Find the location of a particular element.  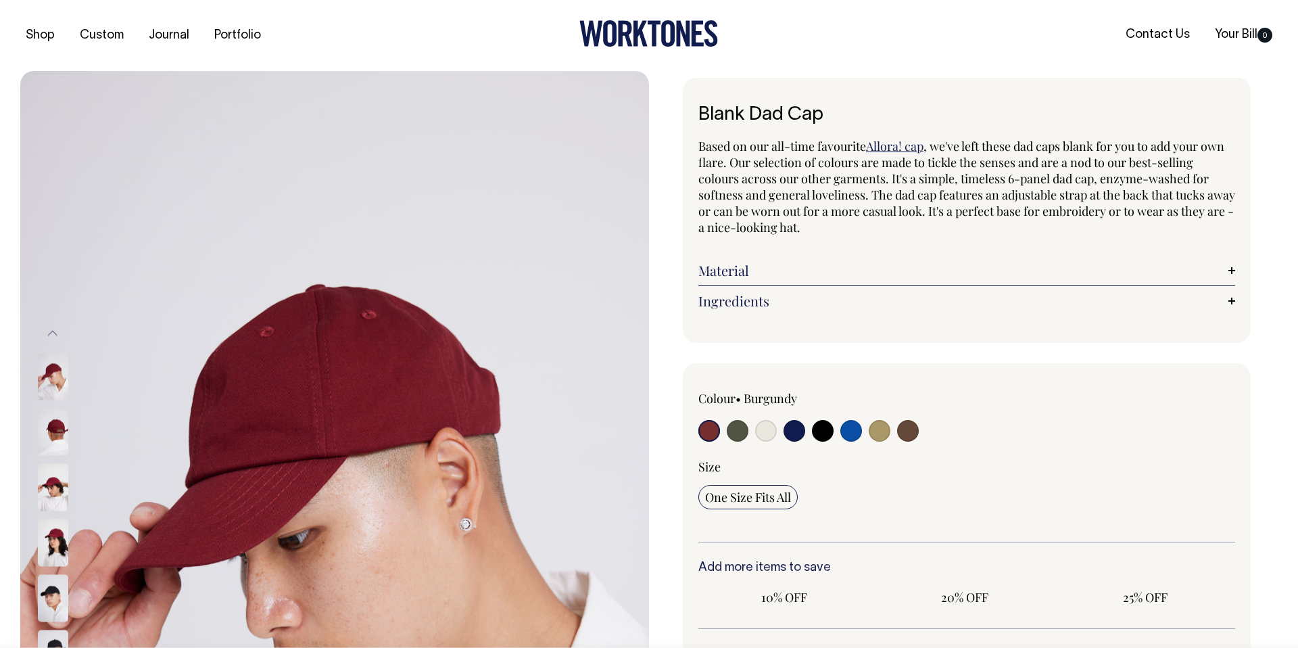

h1: Blank Dad Cap is located at coordinates (967, 115).